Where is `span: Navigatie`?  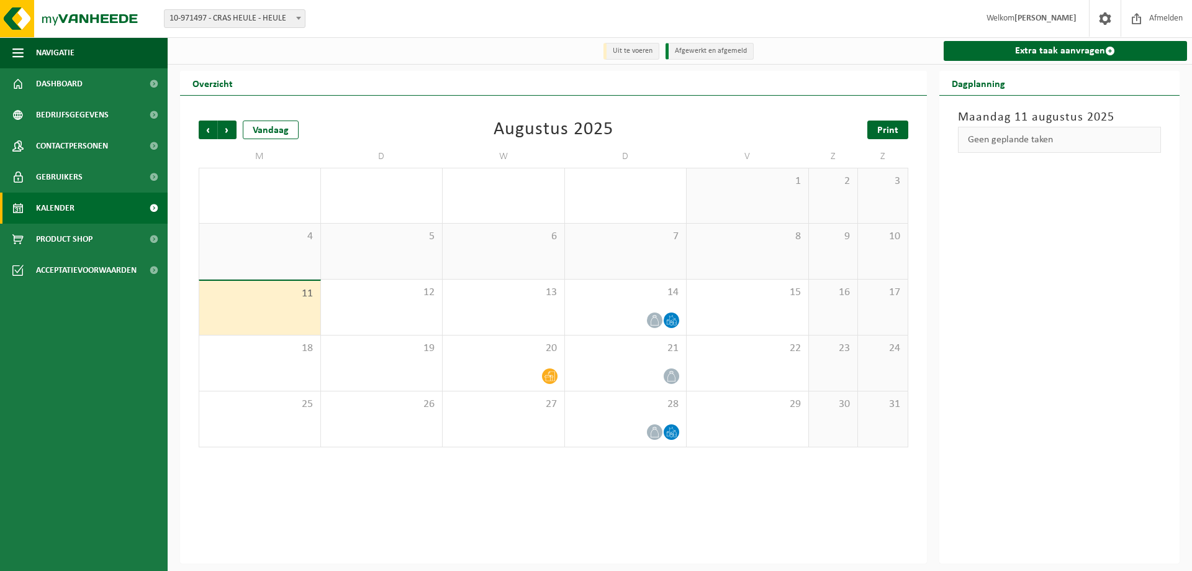 span: Navigatie is located at coordinates (55, 53).